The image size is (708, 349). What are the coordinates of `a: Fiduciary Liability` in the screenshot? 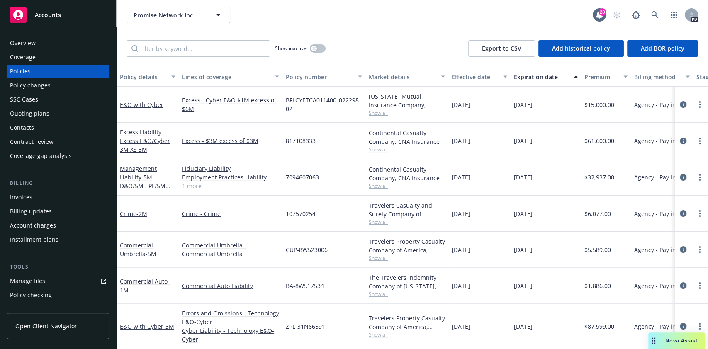 It's located at (231, 168).